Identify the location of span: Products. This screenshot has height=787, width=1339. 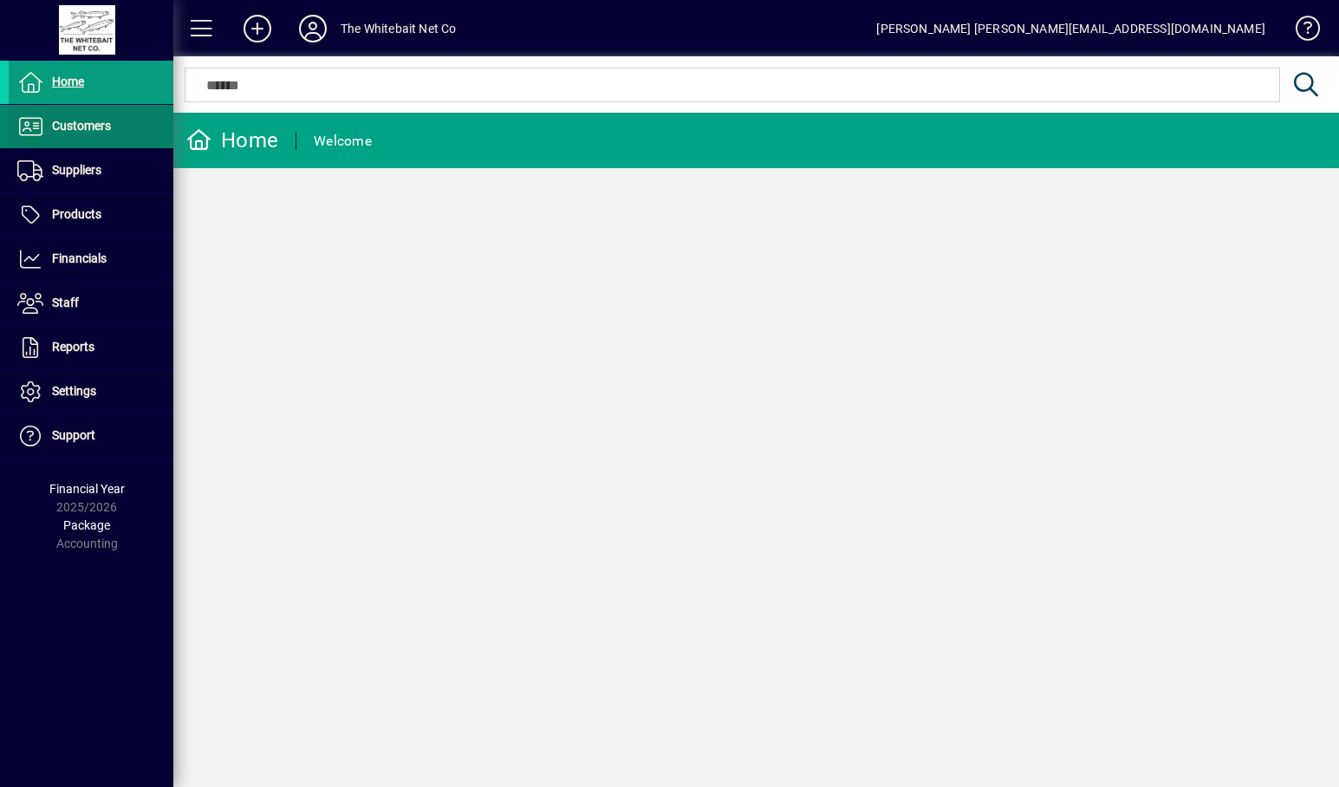
(76, 214).